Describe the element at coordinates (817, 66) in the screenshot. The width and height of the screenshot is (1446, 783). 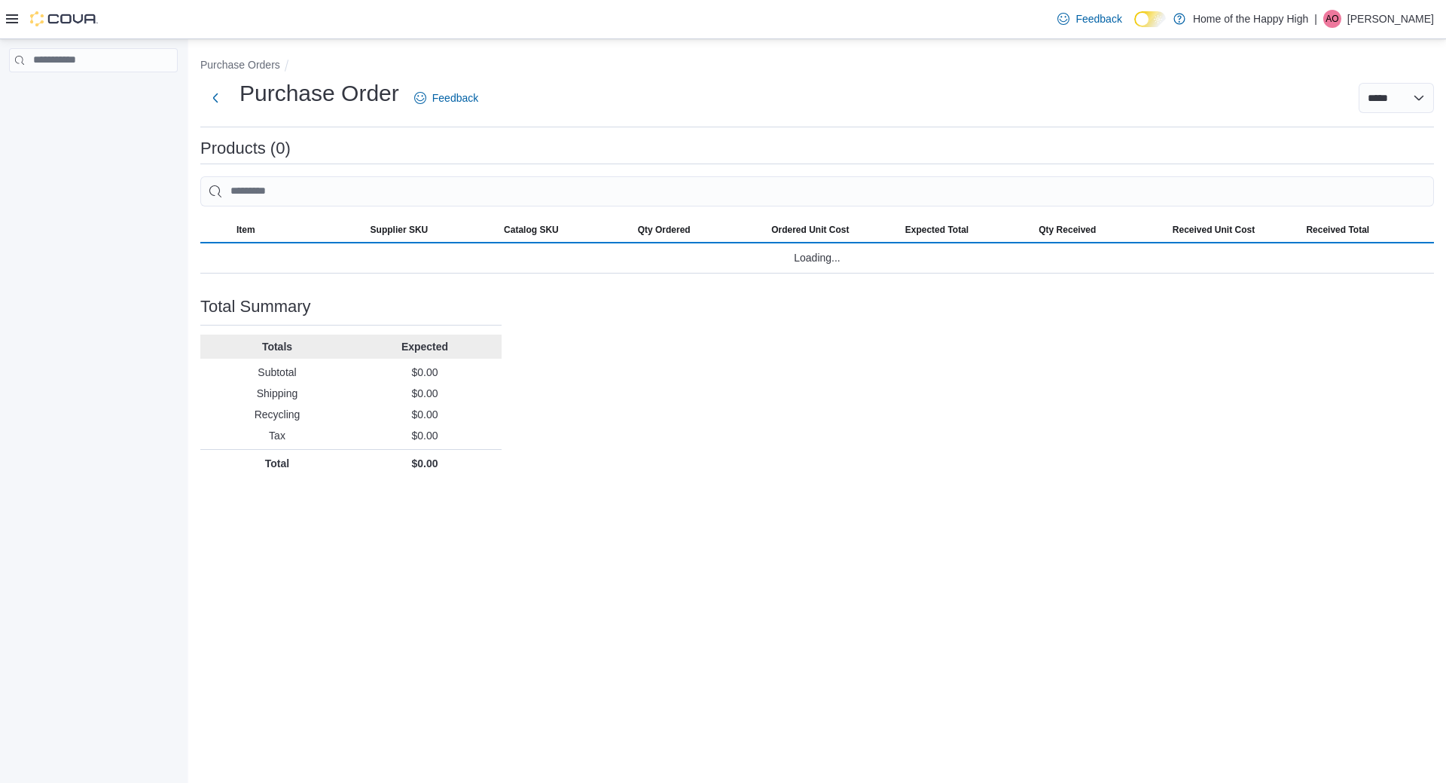
I see `nav: An example of EuiBreadcrumbs` at that location.